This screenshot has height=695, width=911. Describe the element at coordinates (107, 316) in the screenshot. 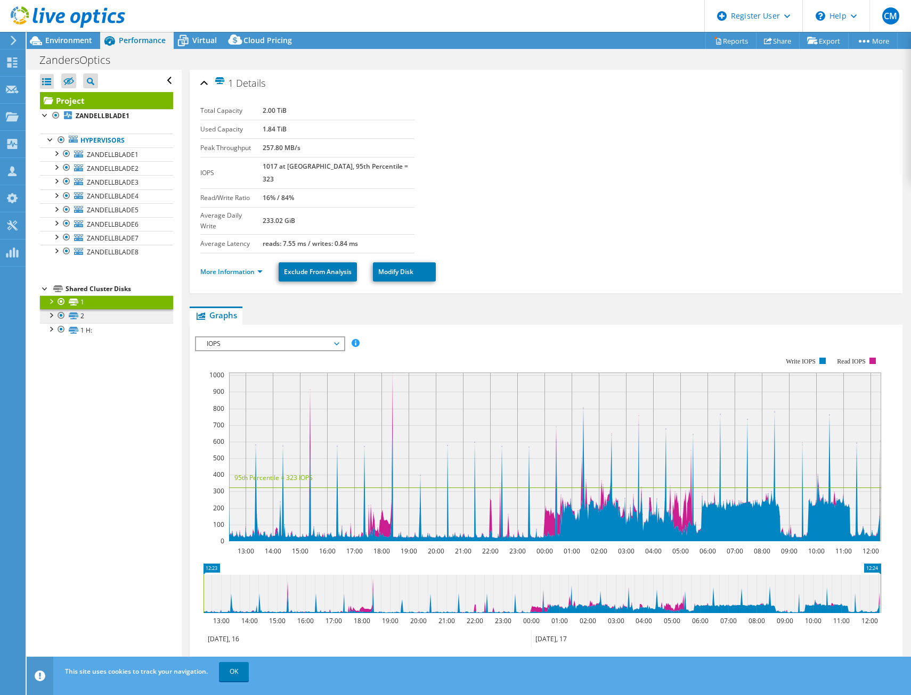

I see `a: 2` at that location.